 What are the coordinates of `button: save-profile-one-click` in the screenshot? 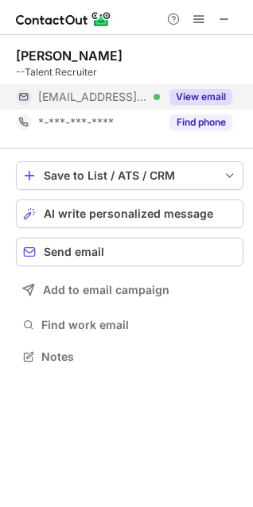 It's located at (130, 176).